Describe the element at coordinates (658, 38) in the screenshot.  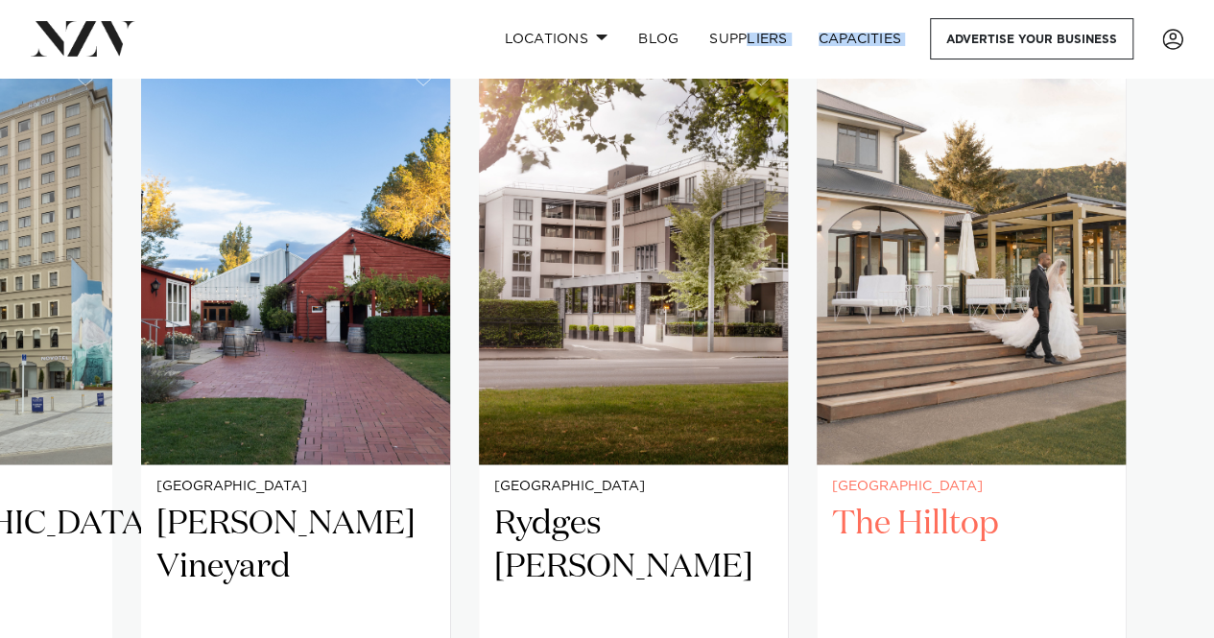
I see `a: BLOG` at that location.